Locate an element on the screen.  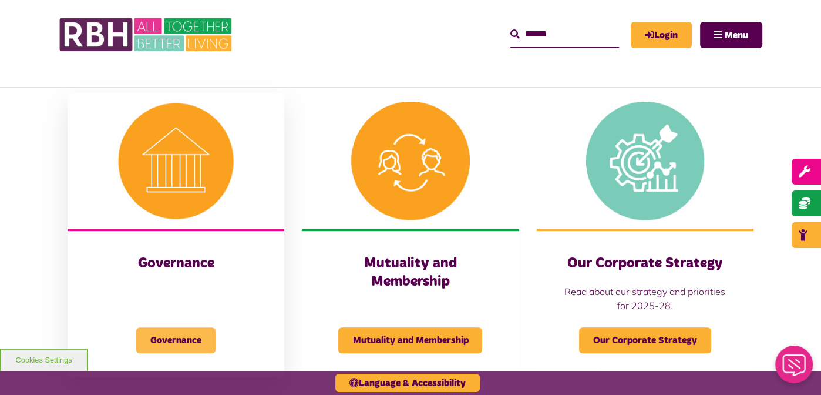
span: Mutuality and Membership is located at coordinates (410, 340).